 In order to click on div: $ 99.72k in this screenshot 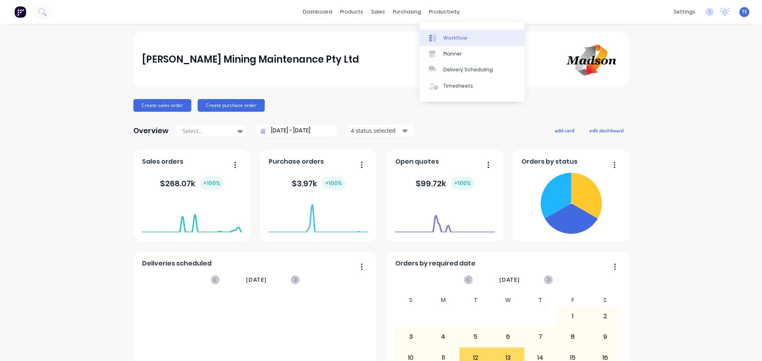, I will do `click(445, 183)`.